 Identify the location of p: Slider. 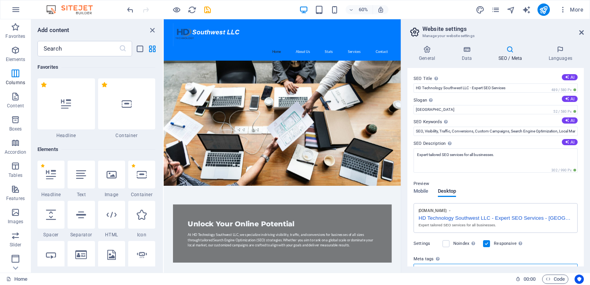
(15, 245).